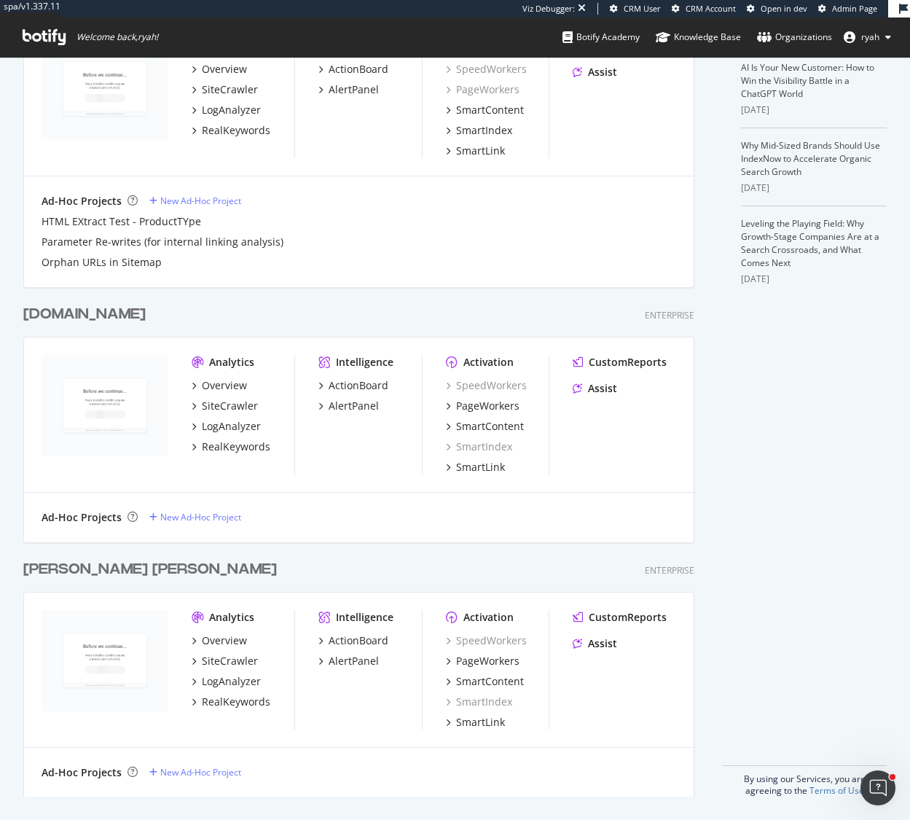  I want to click on a: Why Mid-Sized Brands Should Use IndexNow to Accelerate Organic Search Growth, so click(810, 158).